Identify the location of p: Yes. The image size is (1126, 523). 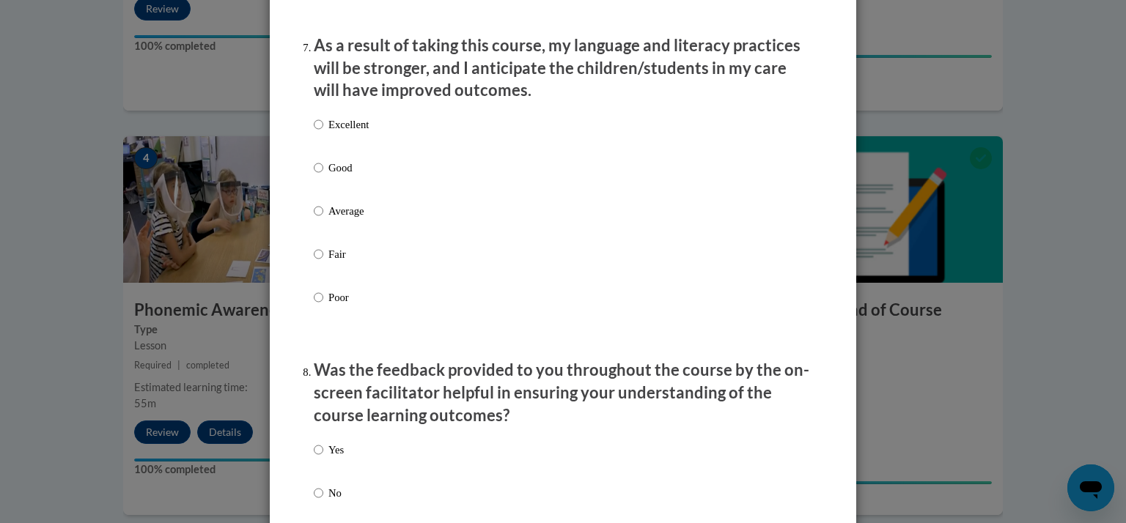
(336, 450).